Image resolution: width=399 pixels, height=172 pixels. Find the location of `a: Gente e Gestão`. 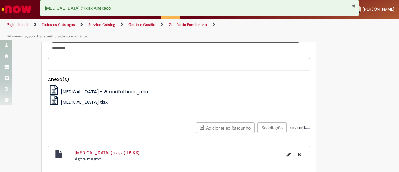

a: Gente e Gestão is located at coordinates (142, 25).